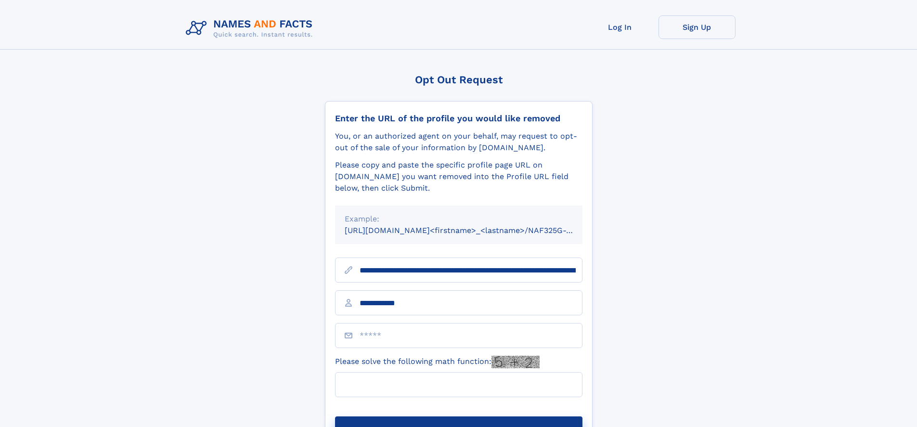 The height and width of the screenshot is (427, 917). I want to click on a: Log In, so click(620, 27).